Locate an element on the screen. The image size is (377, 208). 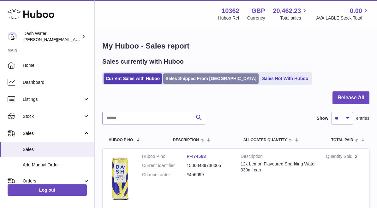
img: james@dash-water.com is located at coordinates (12, 37).